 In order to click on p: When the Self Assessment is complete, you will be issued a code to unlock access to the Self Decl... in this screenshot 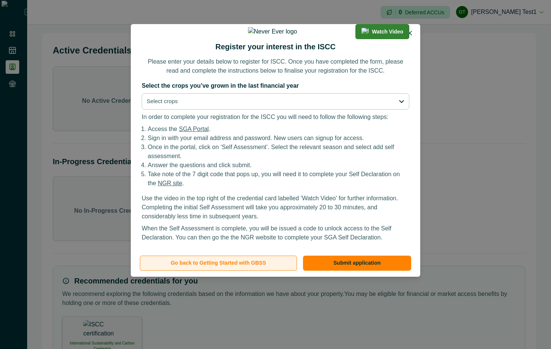, I will do `click(276, 233)`.